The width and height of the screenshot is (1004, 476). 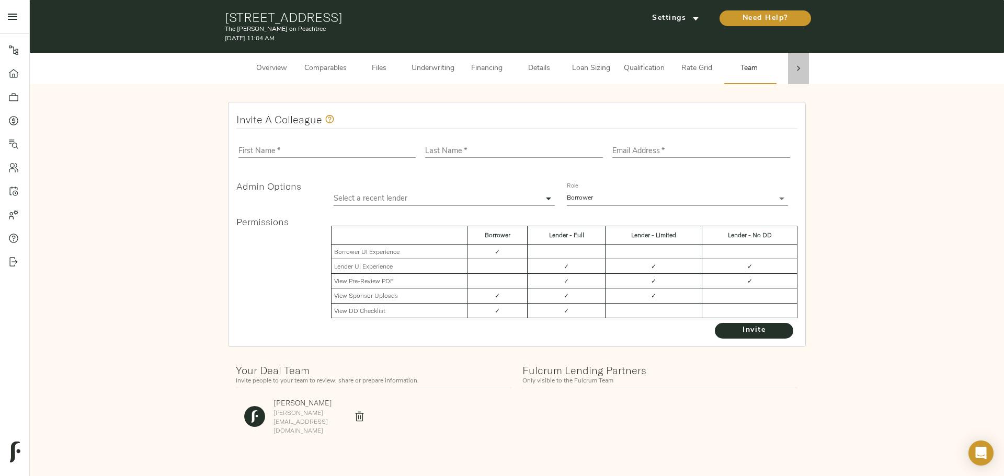 What do you see at coordinates (272, 68) in the screenshot?
I see `span: Overview` at bounding box center [272, 68].